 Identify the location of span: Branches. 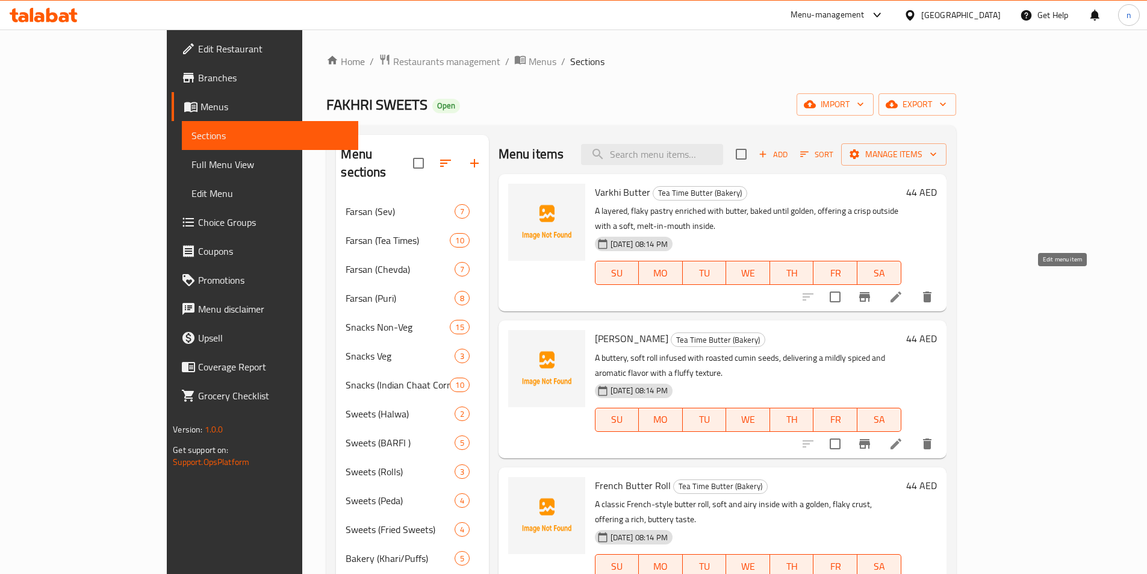
(273, 78).